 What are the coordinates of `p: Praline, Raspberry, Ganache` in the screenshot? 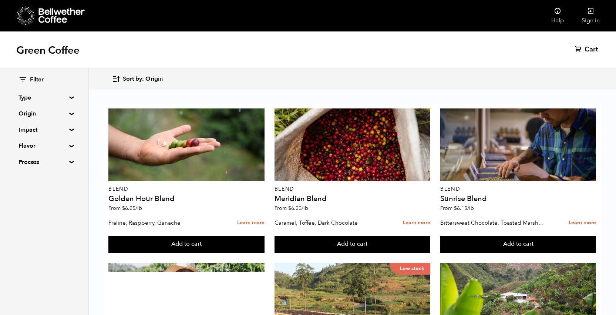 It's located at (161, 223).